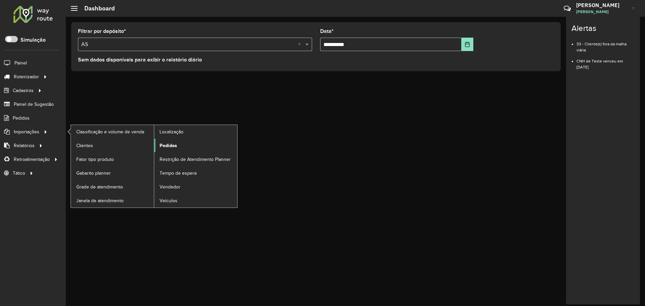 The width and height of the screenshot is (645, 306). What do you see at coordinates (19, 173) in the screenshot?
I see `span: Tático` at bounding box center [19, 173].